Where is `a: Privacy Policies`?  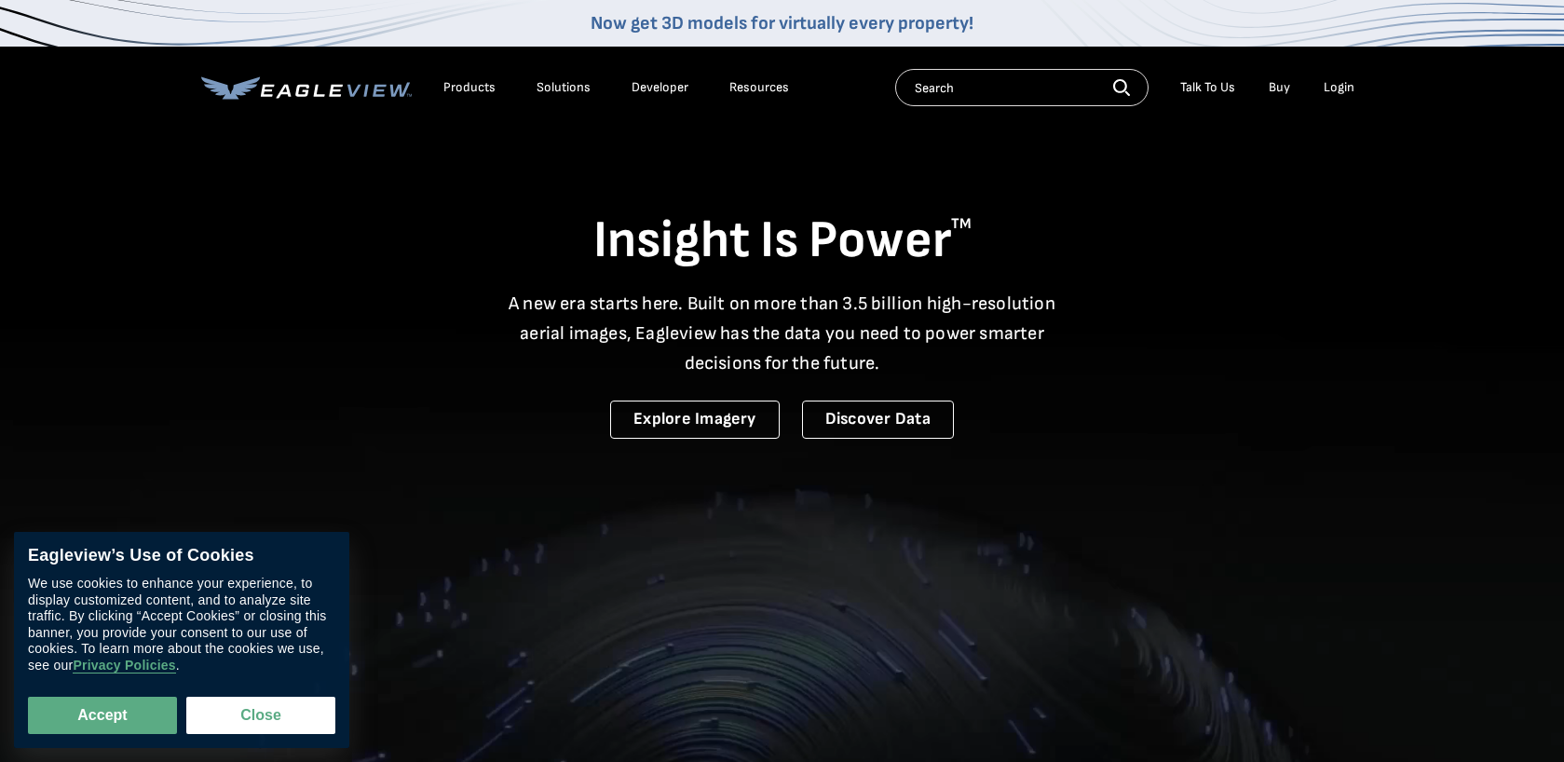
a: Privacy Policies is located at coordinates (124, 665).